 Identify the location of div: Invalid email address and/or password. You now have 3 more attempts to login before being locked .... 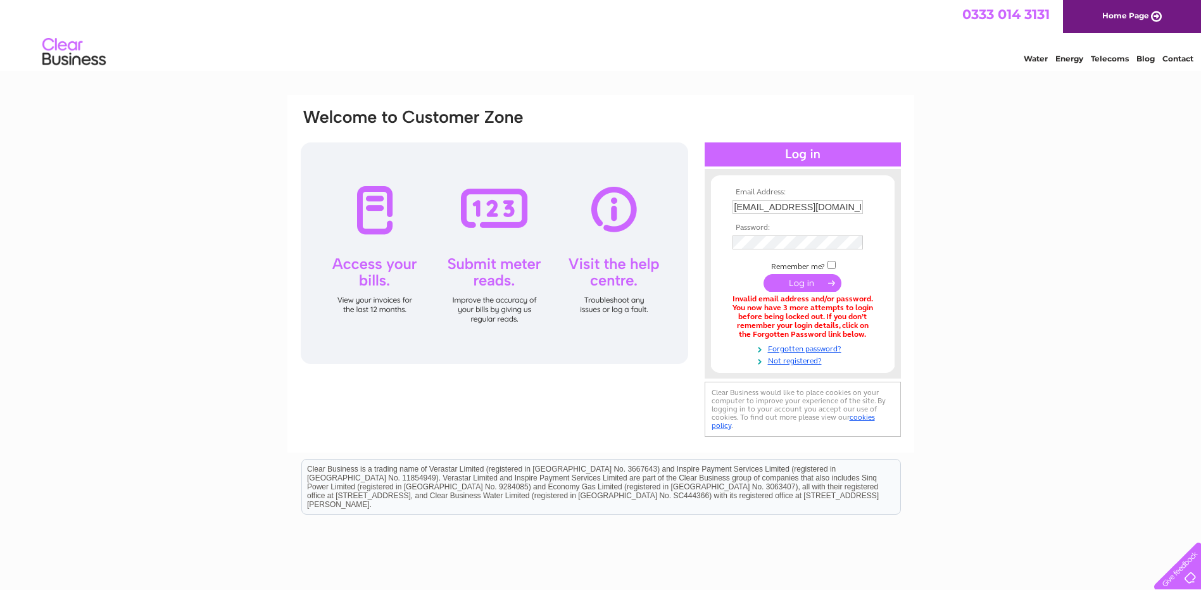
(803, 316).